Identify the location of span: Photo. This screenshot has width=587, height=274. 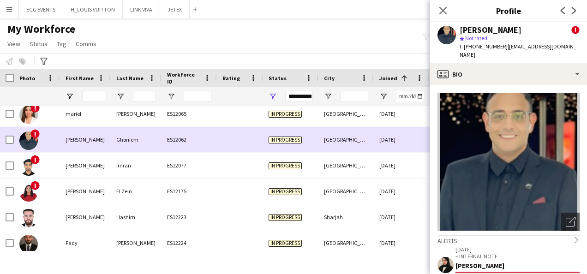
(27, 78).